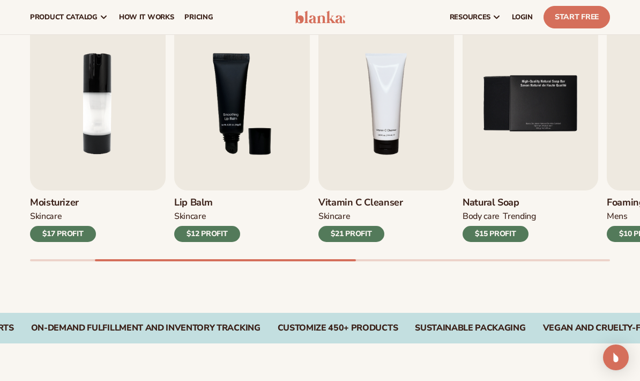 The width and height of the screenshot is (640, 381). Describe the element at coordinates (320, 17) in the screenshot. I see `img: logo` at that location.